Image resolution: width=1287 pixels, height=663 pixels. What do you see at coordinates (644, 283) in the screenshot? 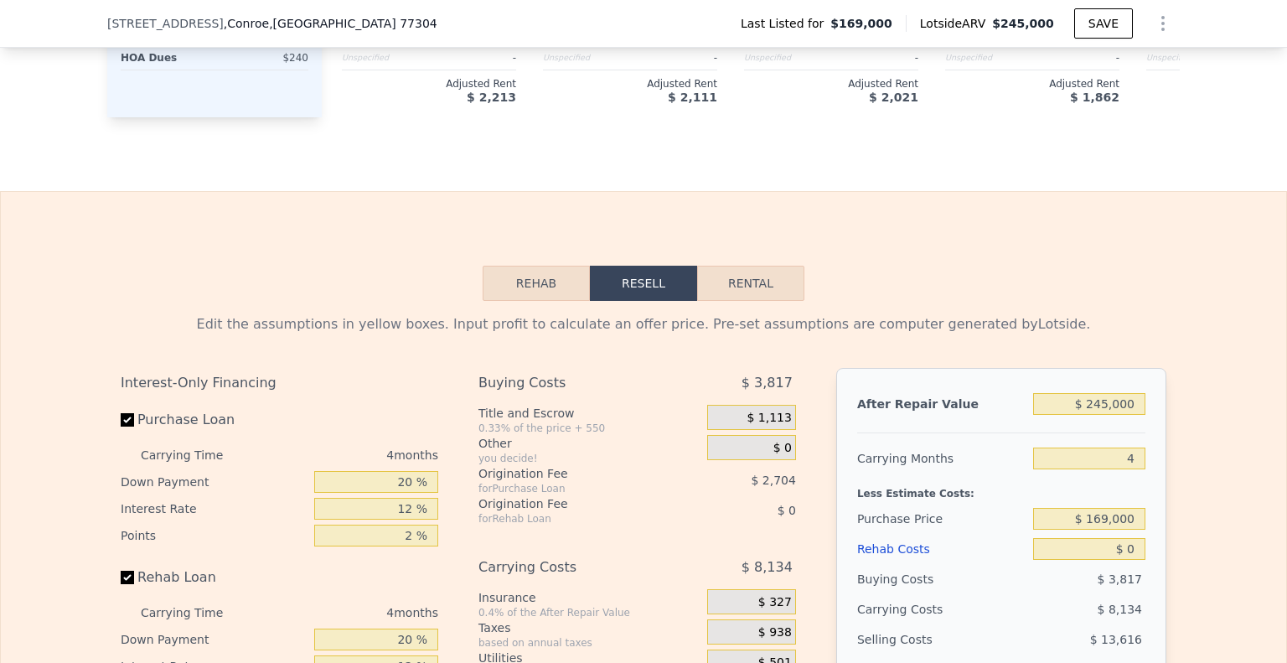
I see `button: Resell` at bounding box center [644, 283].